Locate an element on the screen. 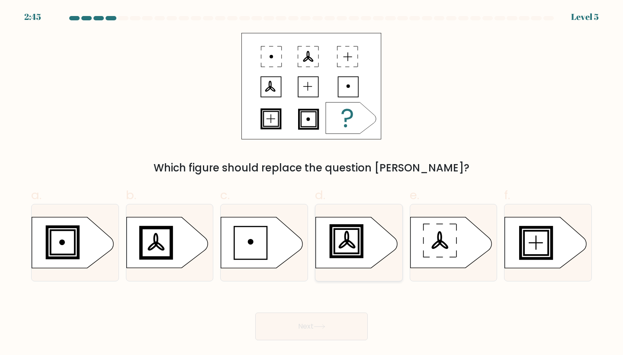 This screenshot has height=355, width=623. div: 2:45 is located at coordinates (32, 17).